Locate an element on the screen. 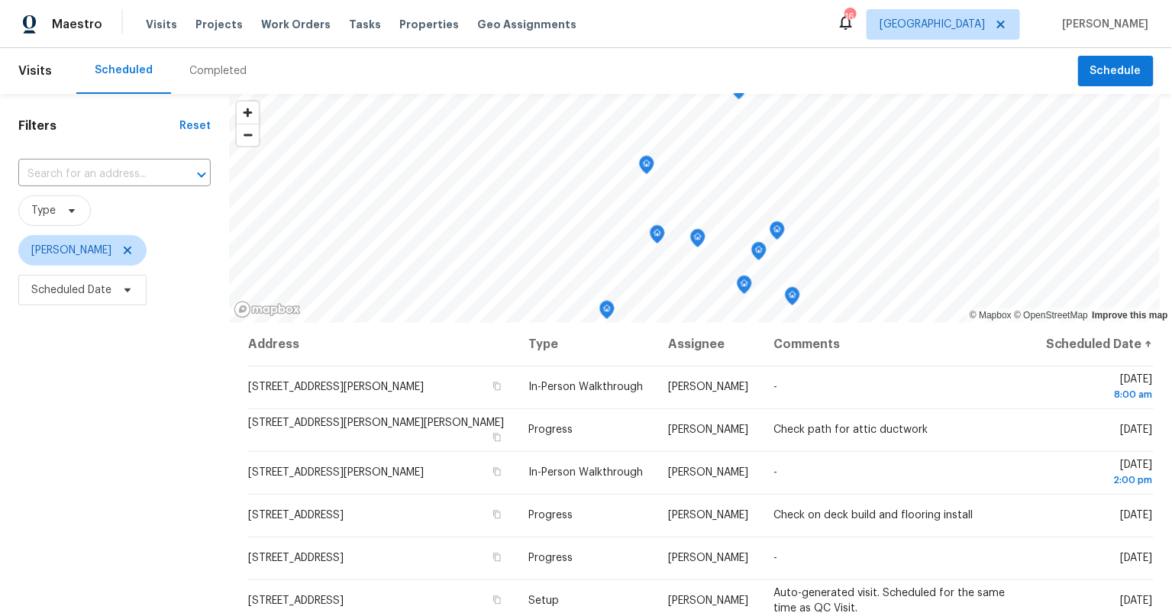 The height and width of the screenshot is (616, 1172). span: Check on deck build and flooring install is located at coordinates (873, 515).